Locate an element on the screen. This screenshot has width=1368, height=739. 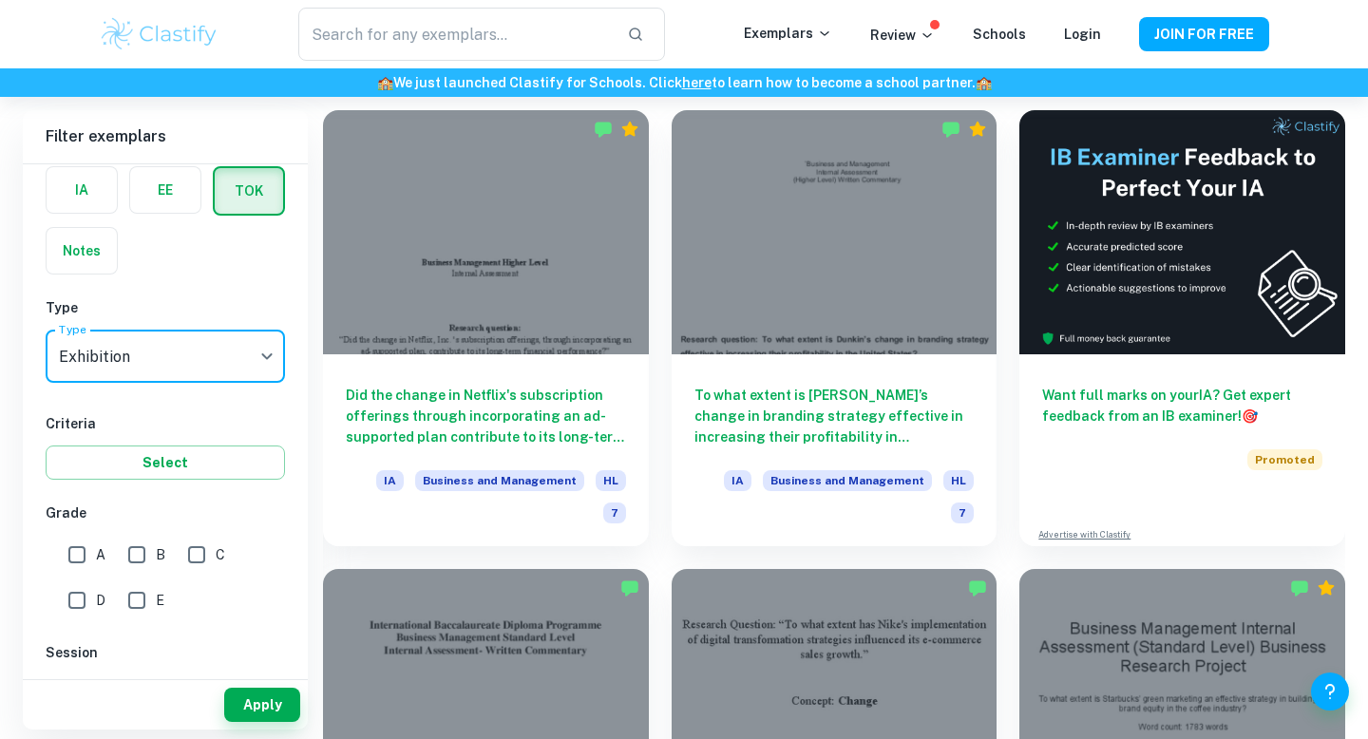
a: Did the change in Netflix's subscription offerings through incorporating an ad-supported plan con... is located at coordinates (485, 328).